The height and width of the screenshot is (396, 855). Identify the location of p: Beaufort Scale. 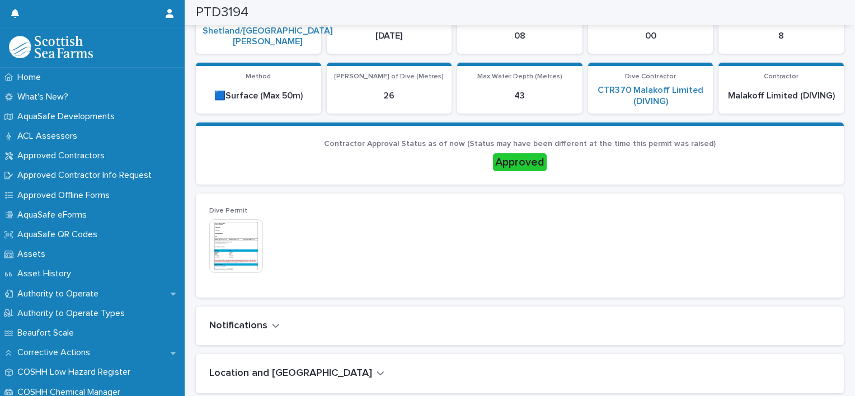
(48, 333).